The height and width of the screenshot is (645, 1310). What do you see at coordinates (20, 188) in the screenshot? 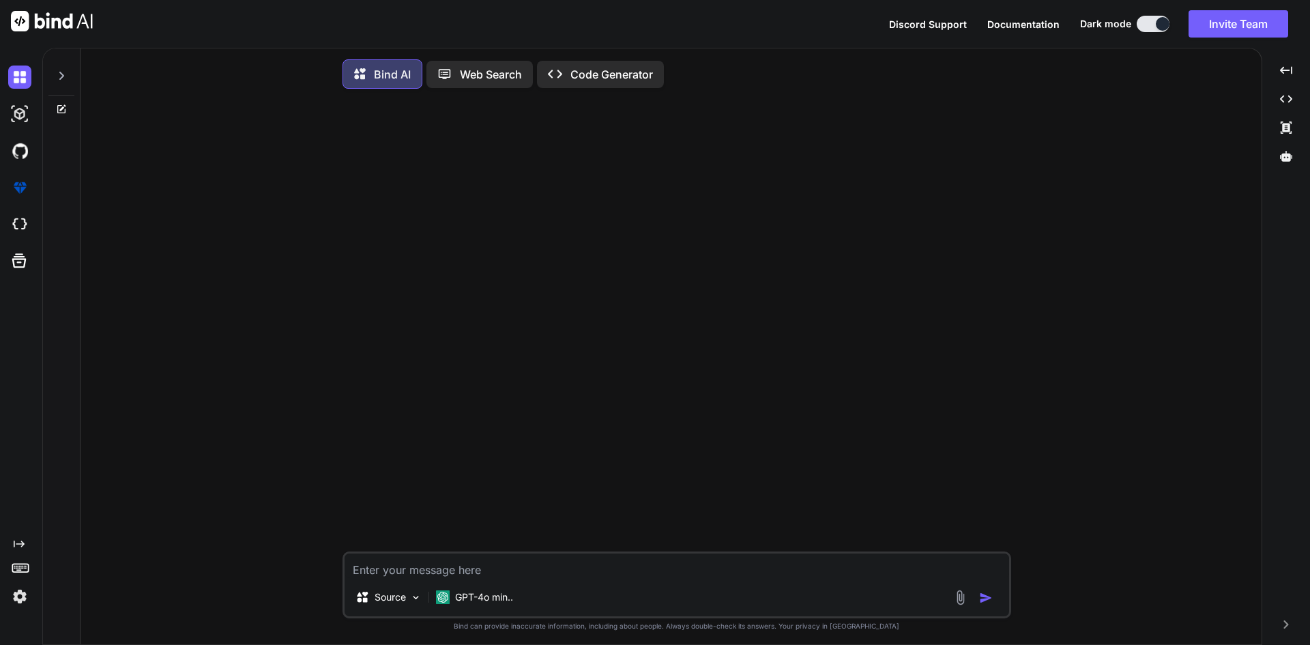
I see `img: premium` at bounding box center [20, 188].